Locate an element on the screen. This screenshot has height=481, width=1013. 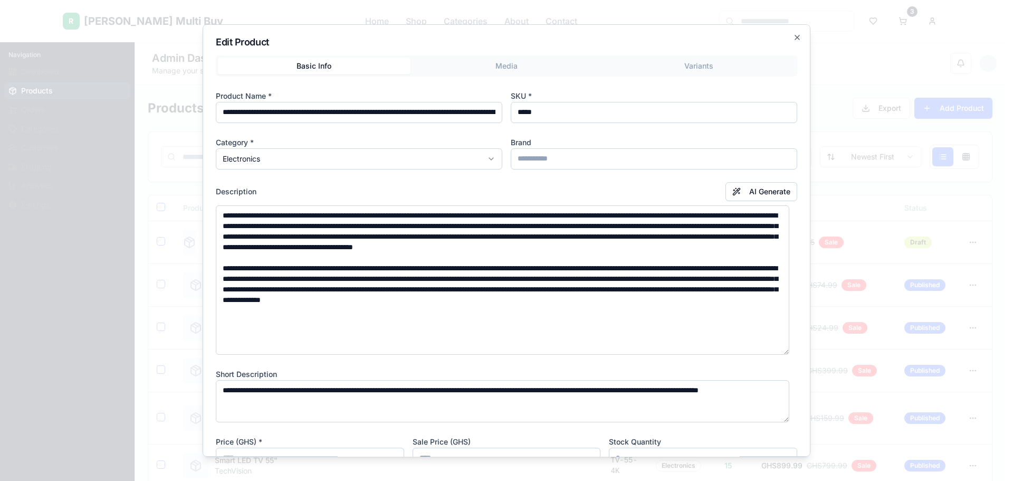
label: Sale Price (GHS) is located at coordinates (442, 441).